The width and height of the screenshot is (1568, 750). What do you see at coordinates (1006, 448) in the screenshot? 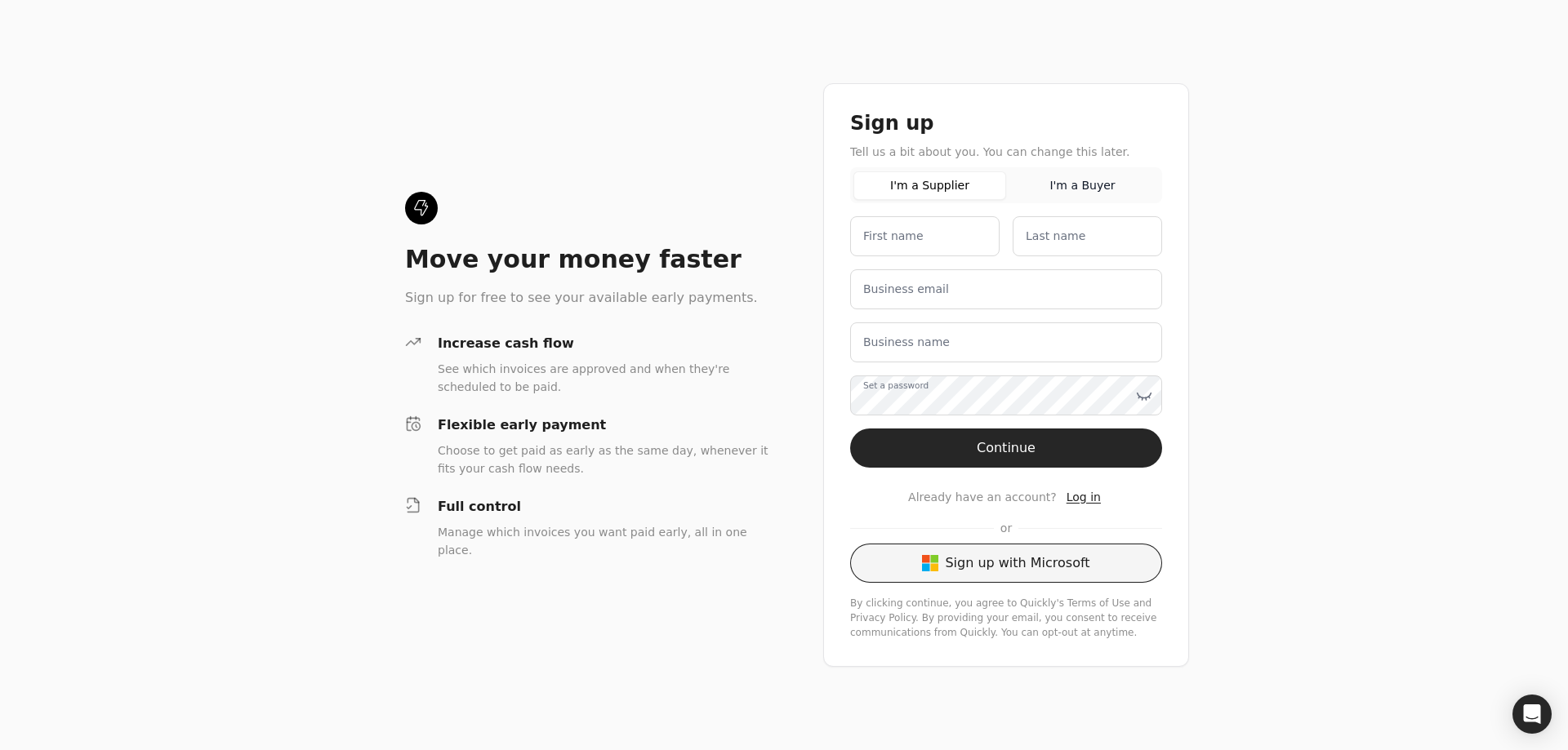
I see `button: Continue` at bounding box center [1006, 448].